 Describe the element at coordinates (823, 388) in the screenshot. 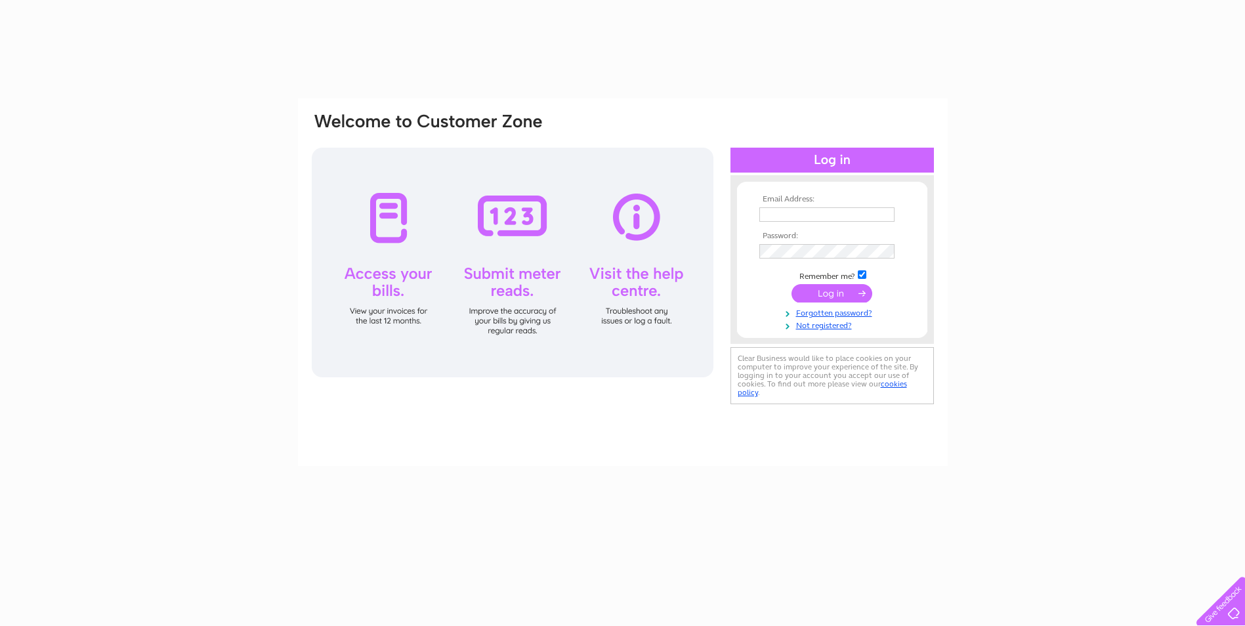

I see `a: cookies policy` at that location.